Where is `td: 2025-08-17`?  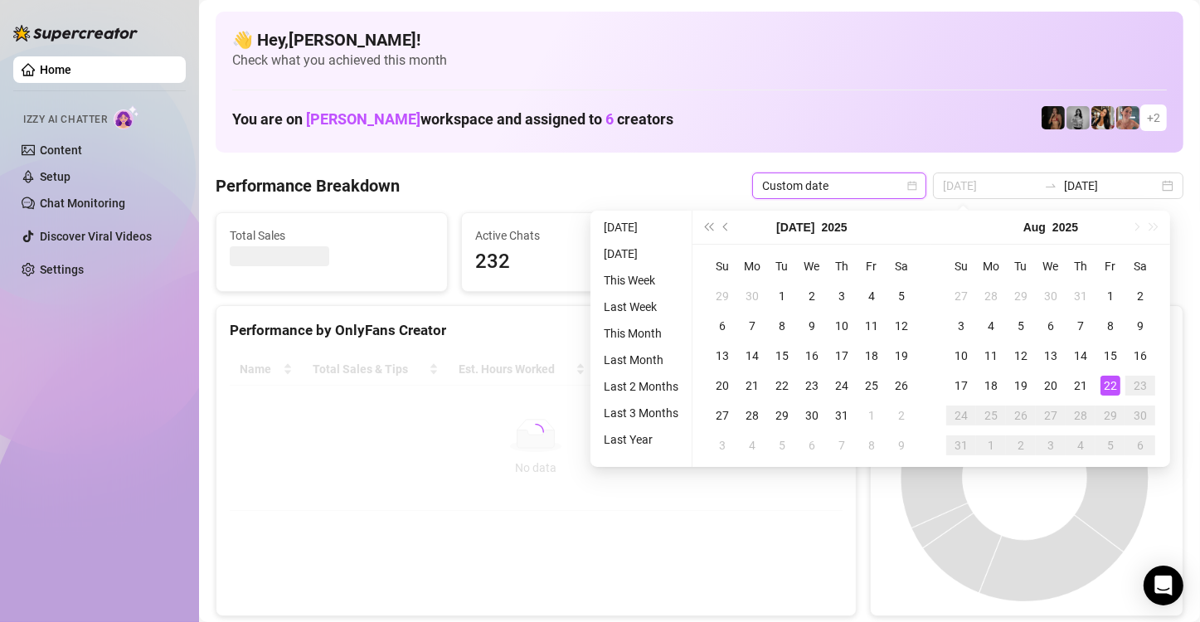
td: 2025-08-17 is located at coordinates (961, 386).